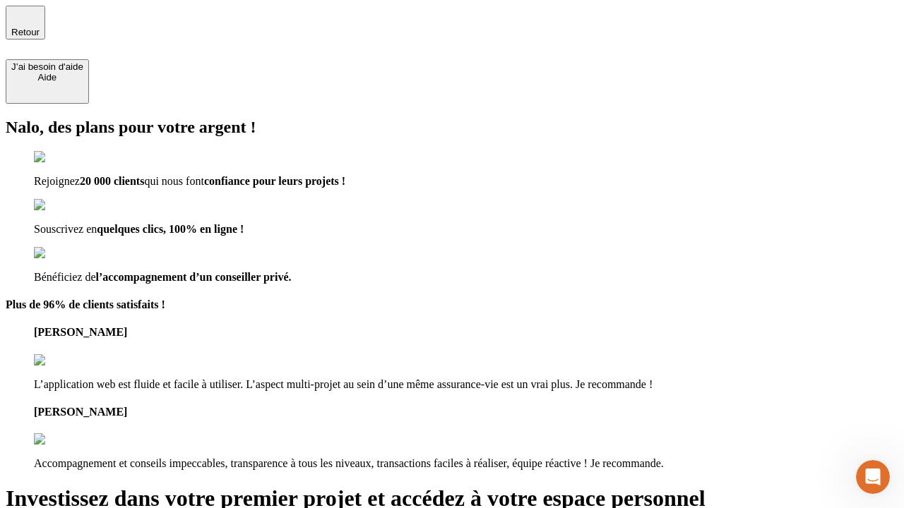 Image resolution: width=904 pixels, height=508 pixels. Describe the element at coordinates (47, 81) in the screenshot. I see `button: J’ai besoin d'aideAide` at that location.